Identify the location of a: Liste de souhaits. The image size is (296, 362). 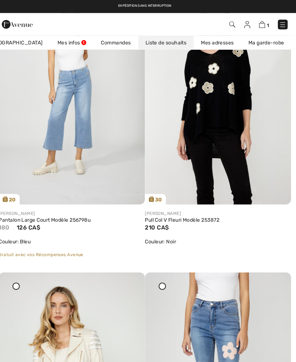
(169, 42).